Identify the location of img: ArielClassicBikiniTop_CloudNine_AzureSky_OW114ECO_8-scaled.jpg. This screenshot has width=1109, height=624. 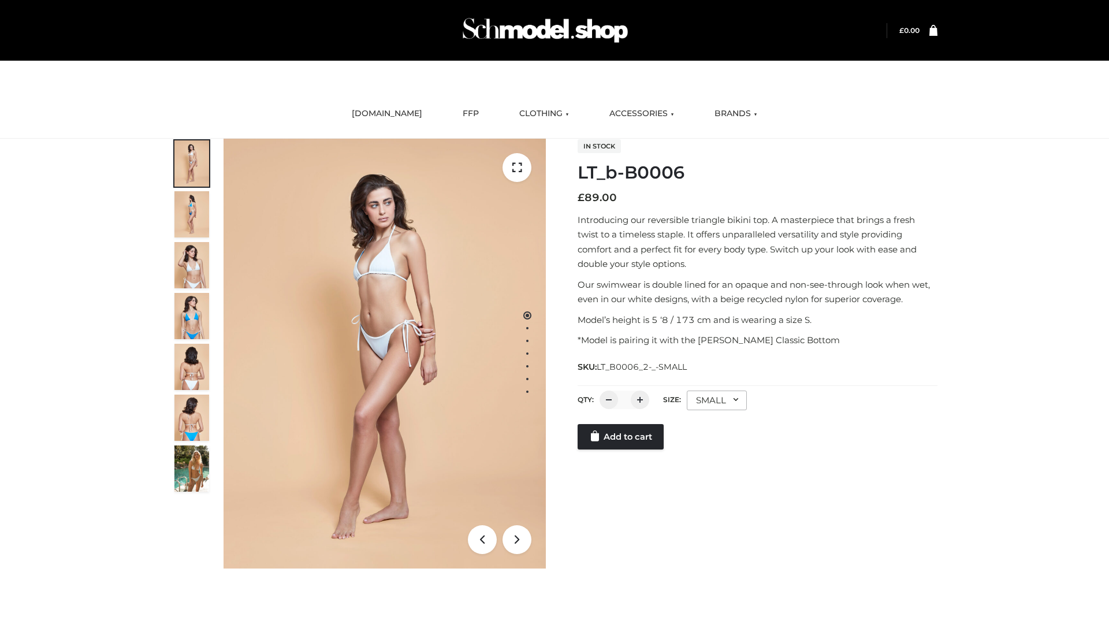
(192, 418).